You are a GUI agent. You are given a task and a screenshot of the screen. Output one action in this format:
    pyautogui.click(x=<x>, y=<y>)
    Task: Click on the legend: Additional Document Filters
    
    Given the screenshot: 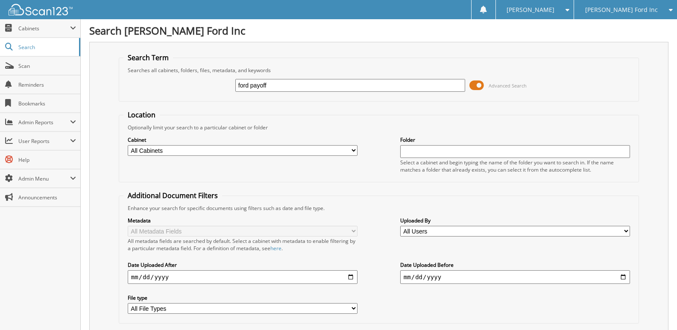 What is the action you would take?
    pyautogui.click(x=173, y=196)
    